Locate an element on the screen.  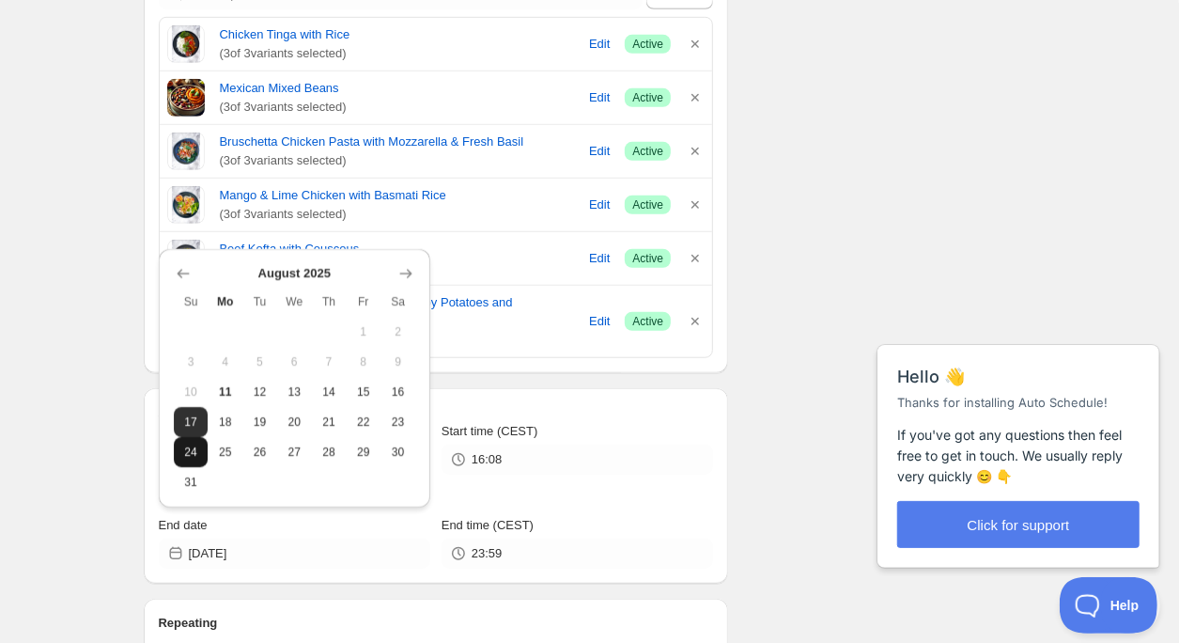
span: 29 is located at coordinates (363, 452).